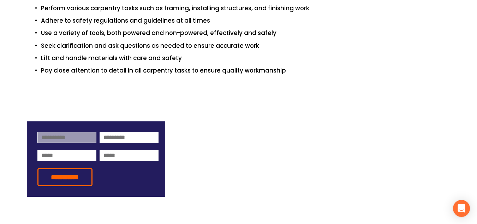 This screenshot has height=224, width=477. Describe the element at coordinates (246, 46) in the screenshot. I see `p: Seek clarification and ask questions as needed to ensure accurate work` at that location.